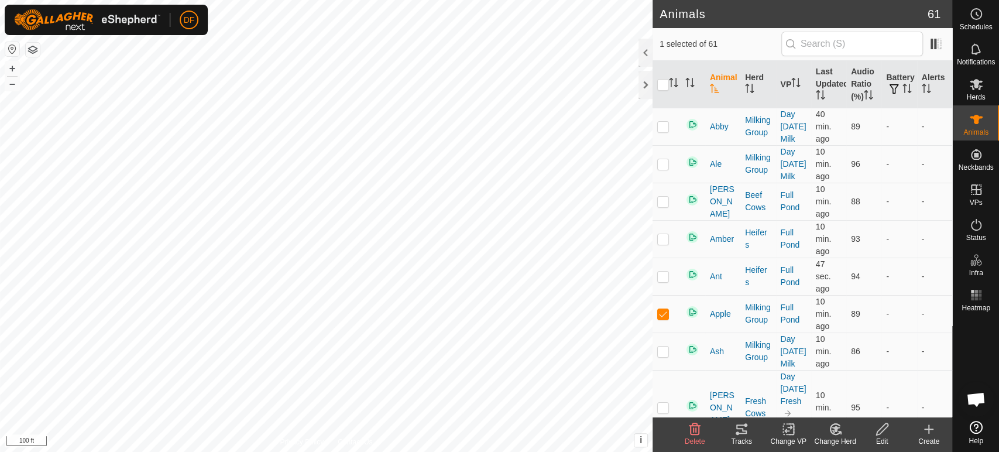 This screenshot has width=999, height=452. I want to click on th: Alerts, so click(934, 84).